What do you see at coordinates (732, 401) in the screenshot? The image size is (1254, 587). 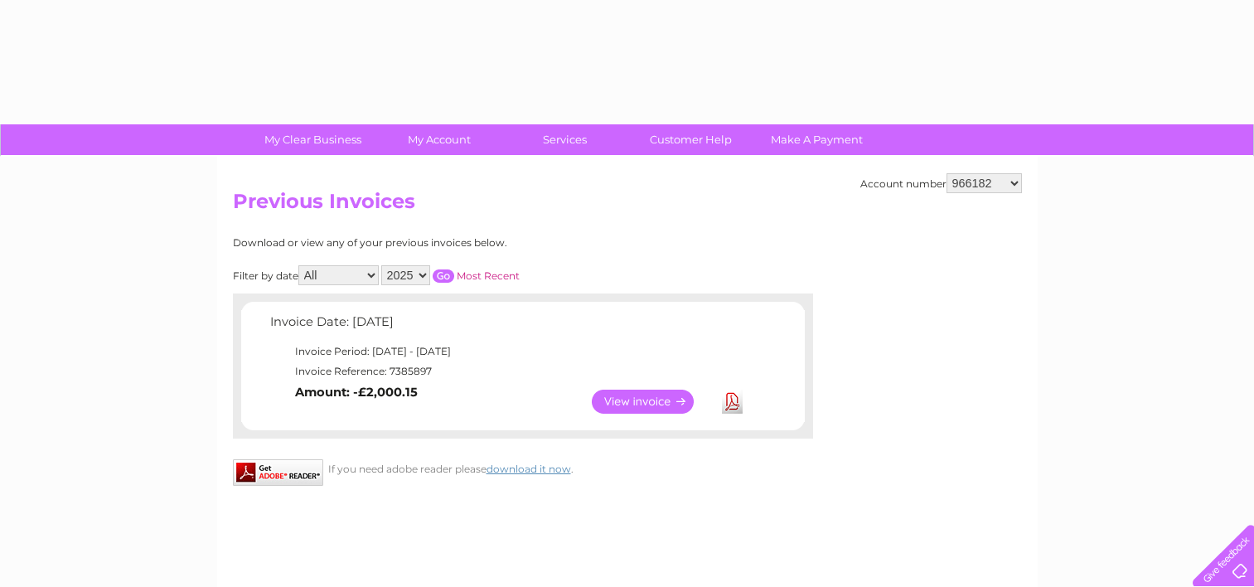 I see `a: Download` at bounding box center [732, 401].